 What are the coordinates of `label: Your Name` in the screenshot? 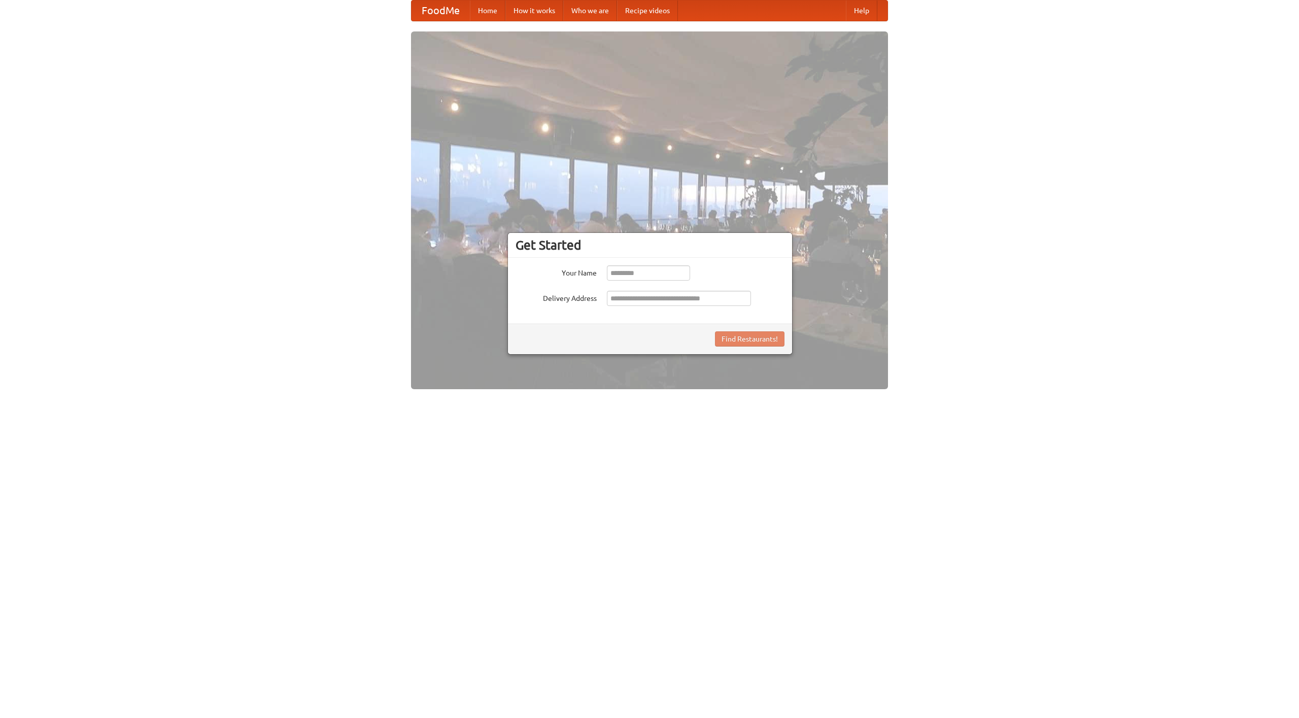 It's located at (556, 271).